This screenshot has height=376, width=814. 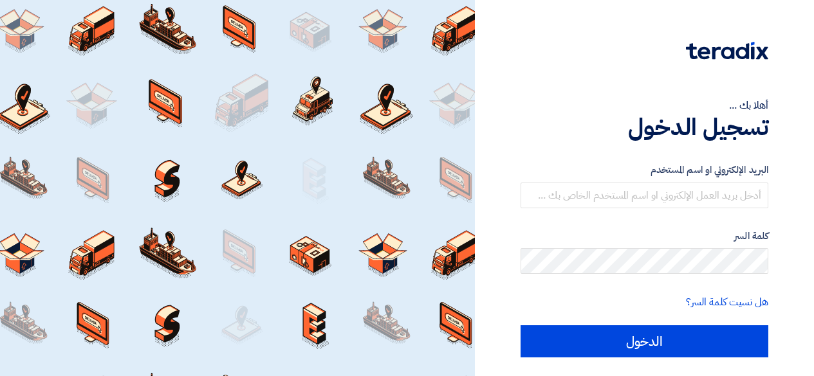 What do you see at coordinates (727, 51) in the screenshot?
I see `img: Teradix logo` at bounding box center [727, 51].